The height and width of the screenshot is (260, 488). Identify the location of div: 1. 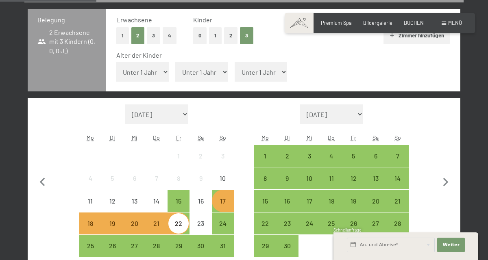
(265, 163).